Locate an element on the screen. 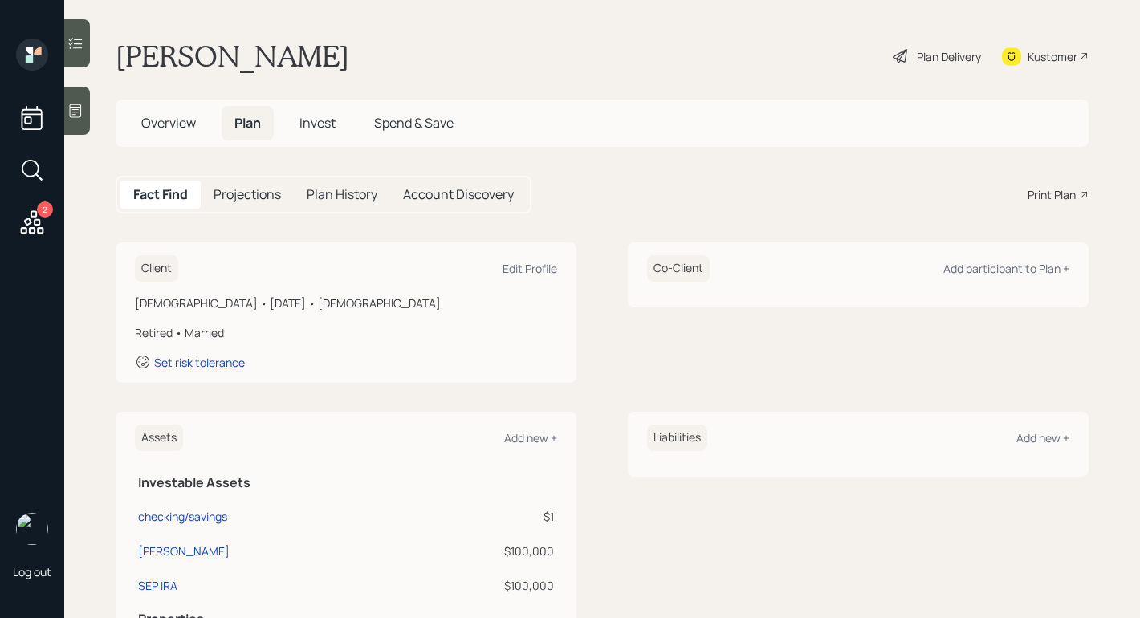  div: 2 is located at coordinates (45, 210).